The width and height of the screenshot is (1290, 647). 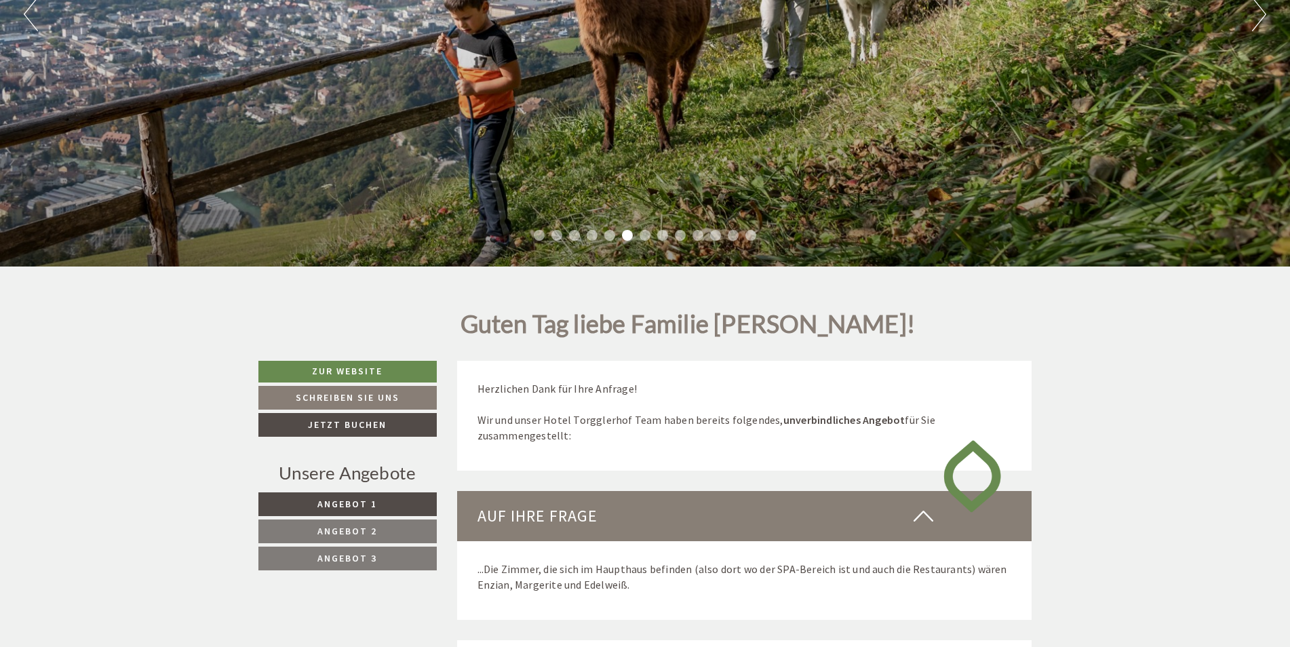 What do you see at coordinates (972, 476) in the screenshot?
I see `img: image` at bounding box center [972, 476].